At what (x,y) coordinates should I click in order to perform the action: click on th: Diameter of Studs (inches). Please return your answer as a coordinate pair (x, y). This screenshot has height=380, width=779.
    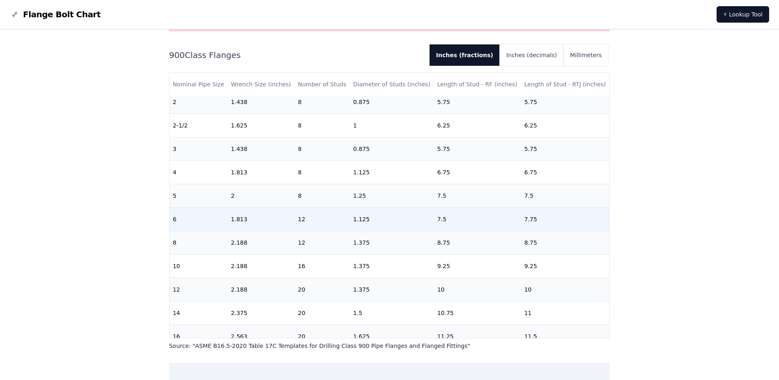
    Looking at the image, I should click on (392, 84).